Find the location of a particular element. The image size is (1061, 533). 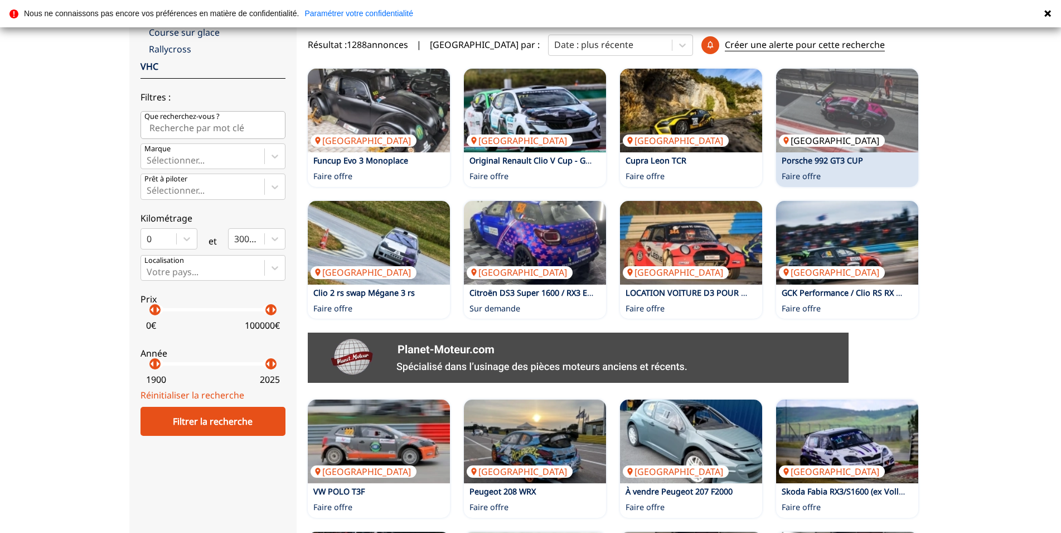

img: Funcup Evo 3 Monoplace is located at coordinates (379, 110).